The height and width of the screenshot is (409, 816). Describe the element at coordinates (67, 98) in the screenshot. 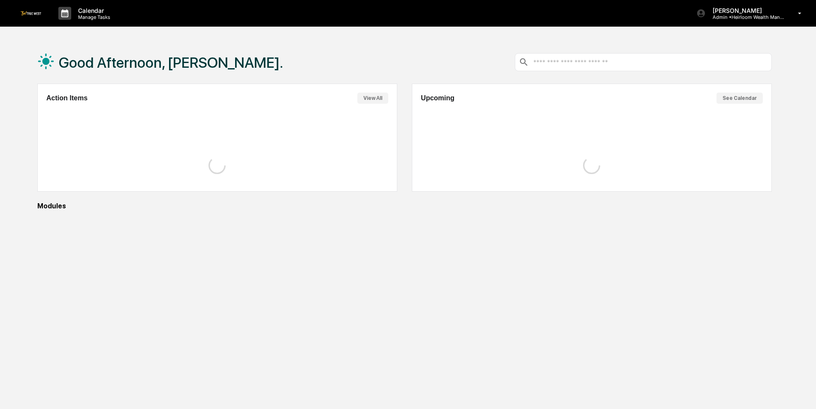

I see `h2: Action Items` at that location.